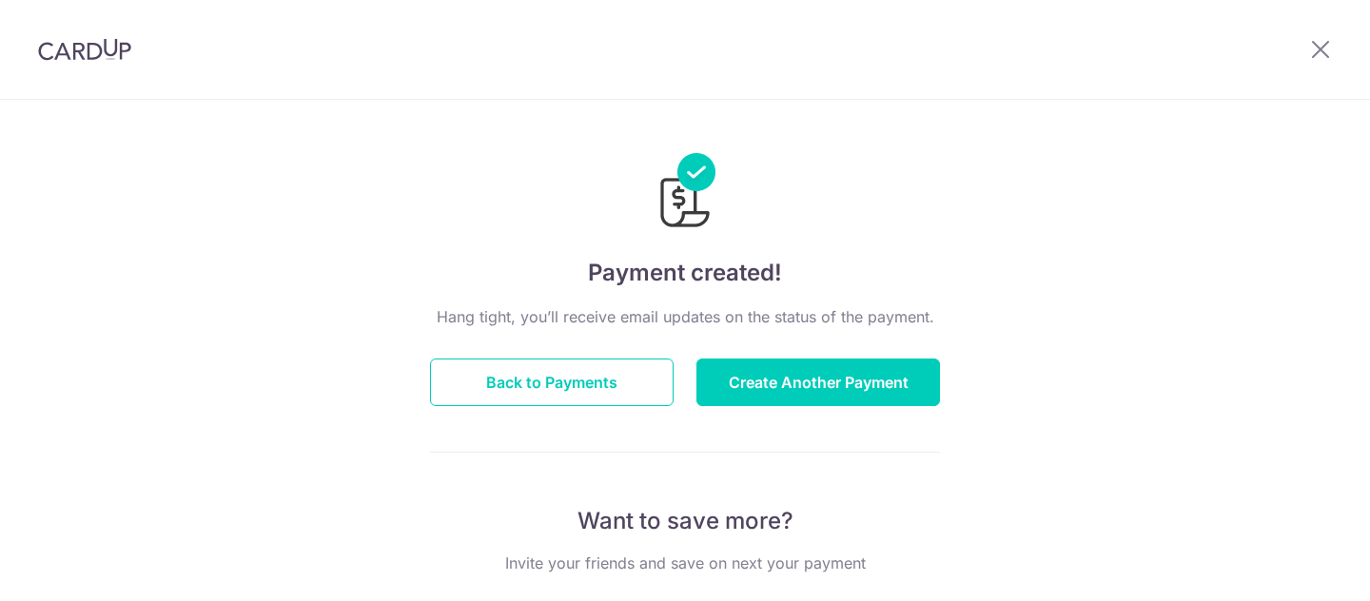  Describe the element at coordinates (685, 317) in the screenshot. I see `p: Hang tight, you’ll receive email updates on the status of the payment.` at that location.